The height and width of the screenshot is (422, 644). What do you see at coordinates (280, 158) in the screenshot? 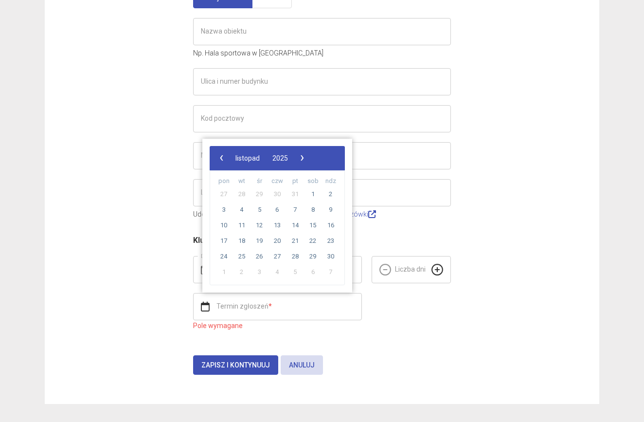
I see `span: 2025` at bounding box center [280, 158].